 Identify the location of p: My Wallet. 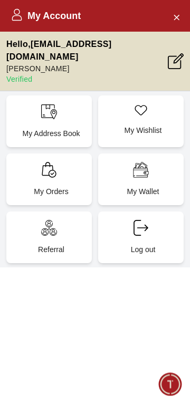
(143, 192).